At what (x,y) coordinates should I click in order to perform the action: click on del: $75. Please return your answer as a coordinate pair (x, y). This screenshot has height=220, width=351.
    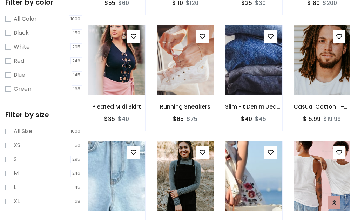
    Looking at the image, I should click on (192, 119).